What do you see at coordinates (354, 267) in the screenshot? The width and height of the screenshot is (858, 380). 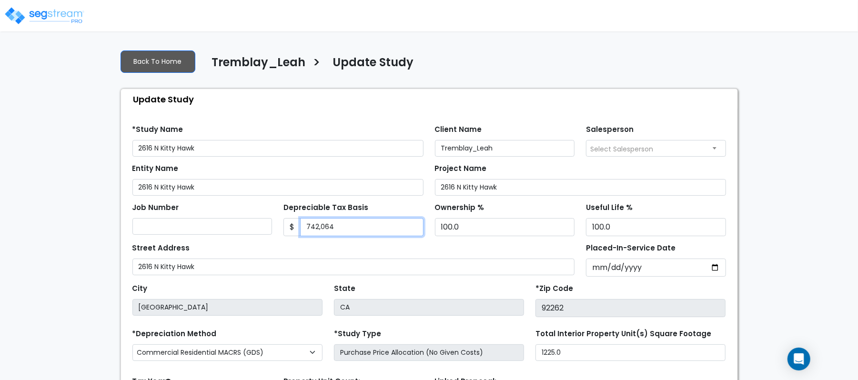 I see `input: Street Address` at bounding box center [354, 267].